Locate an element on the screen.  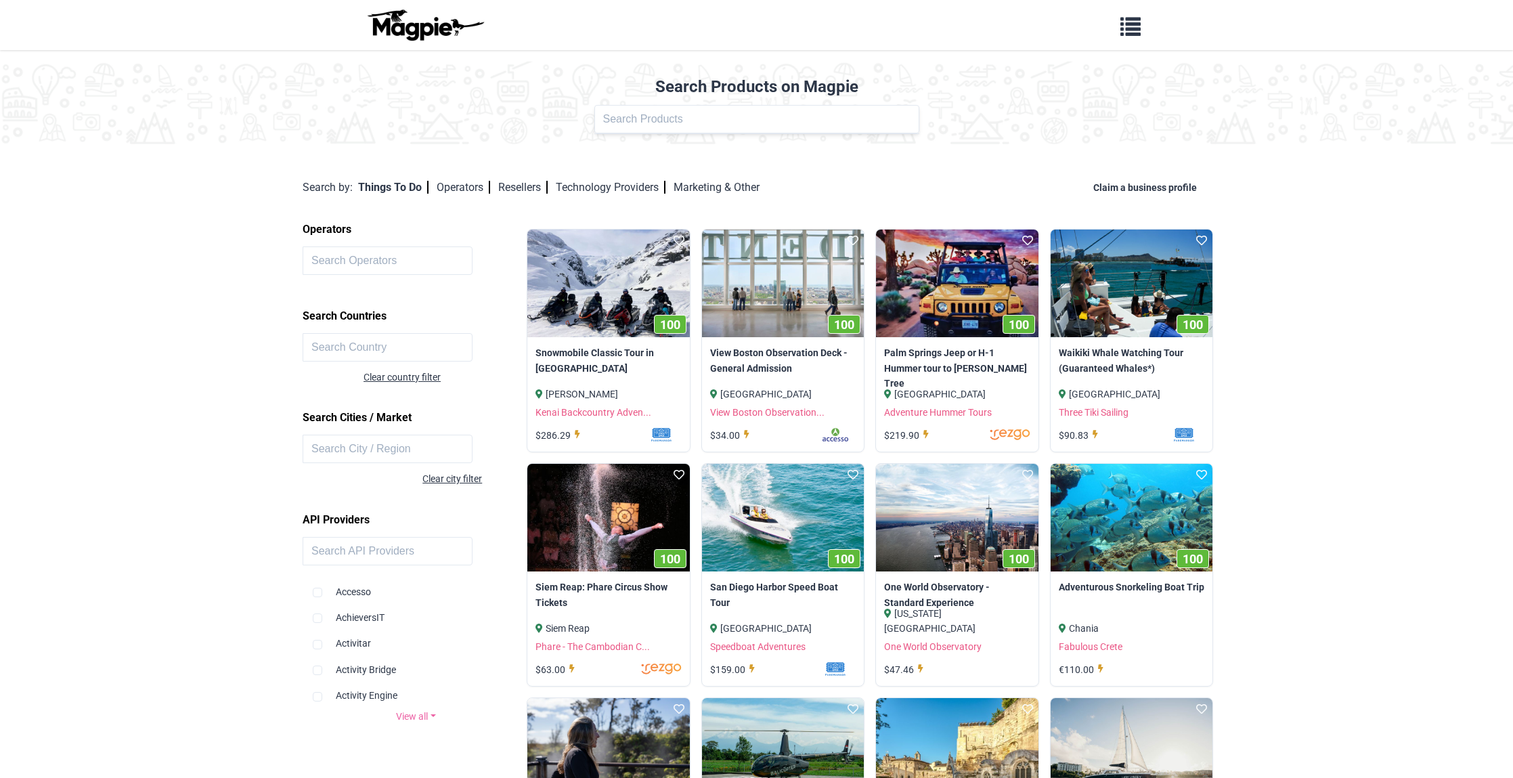
a: Phare - The Cambodian C... is located at coordinates (592, 647).